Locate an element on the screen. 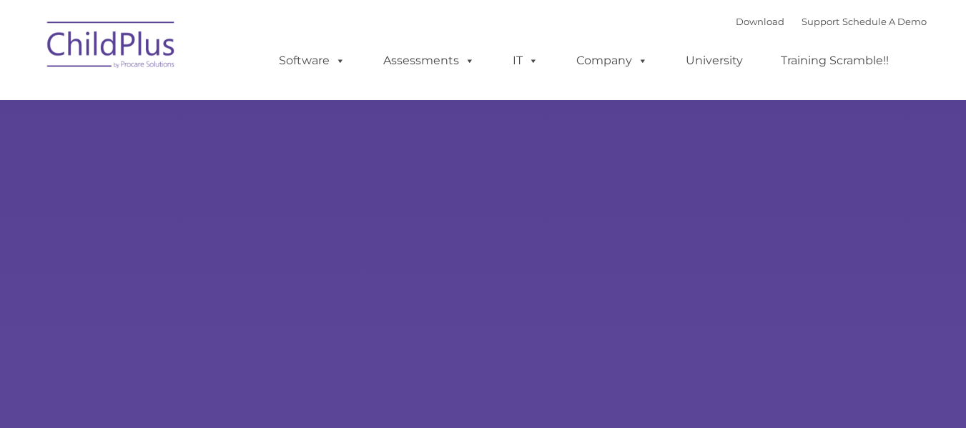 The width and height of the screenshot is (966, 428). img: ChildPlus by Procare Solutions is located at coordinates (112, 47).